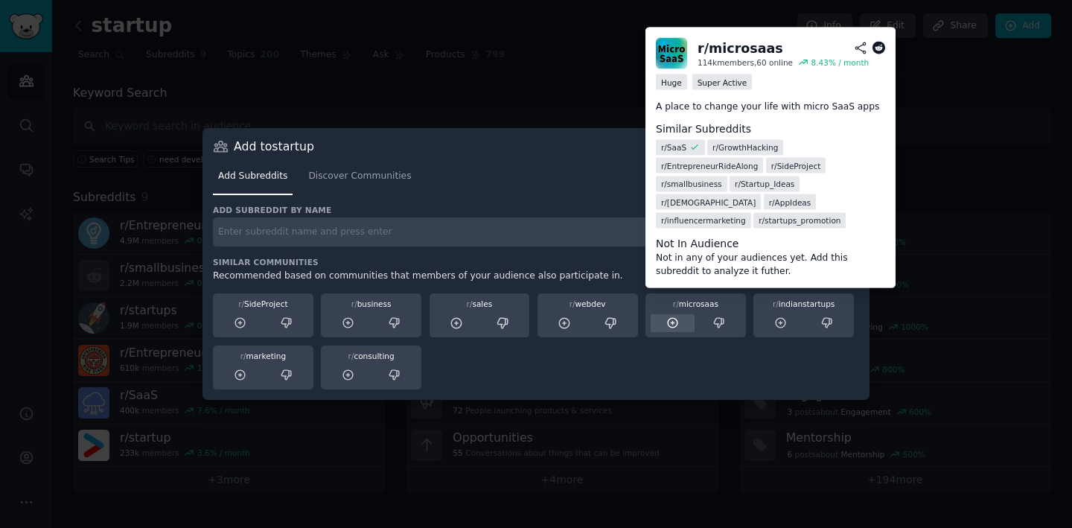 Image resolution: width=1072 pixels, height=528 pixels. Describe the element at coordinates (263, 356) in the screenshot. I see `div: marketing` at that location.